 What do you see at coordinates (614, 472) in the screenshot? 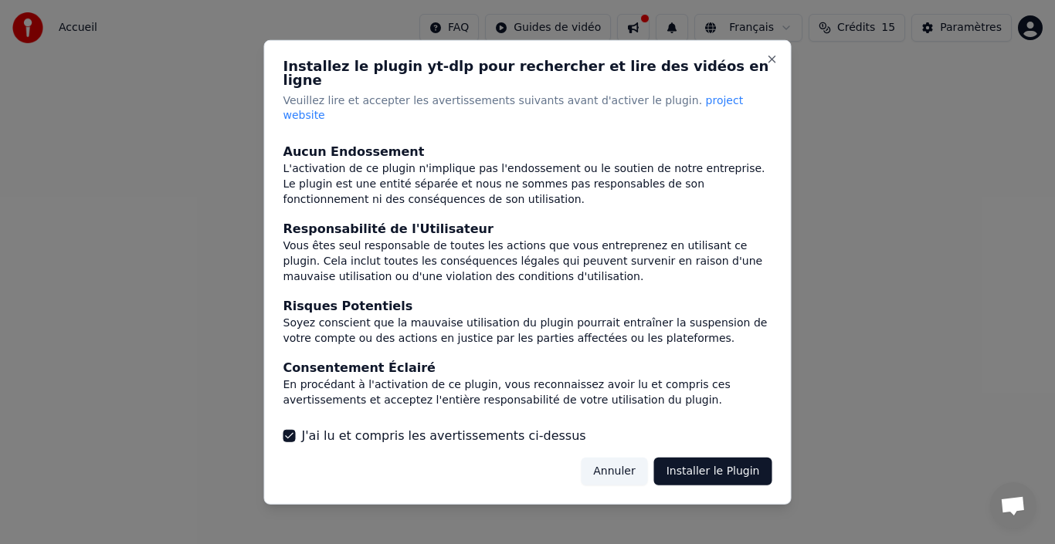
I see `button: Annuler` at bounding box center [614, 472].